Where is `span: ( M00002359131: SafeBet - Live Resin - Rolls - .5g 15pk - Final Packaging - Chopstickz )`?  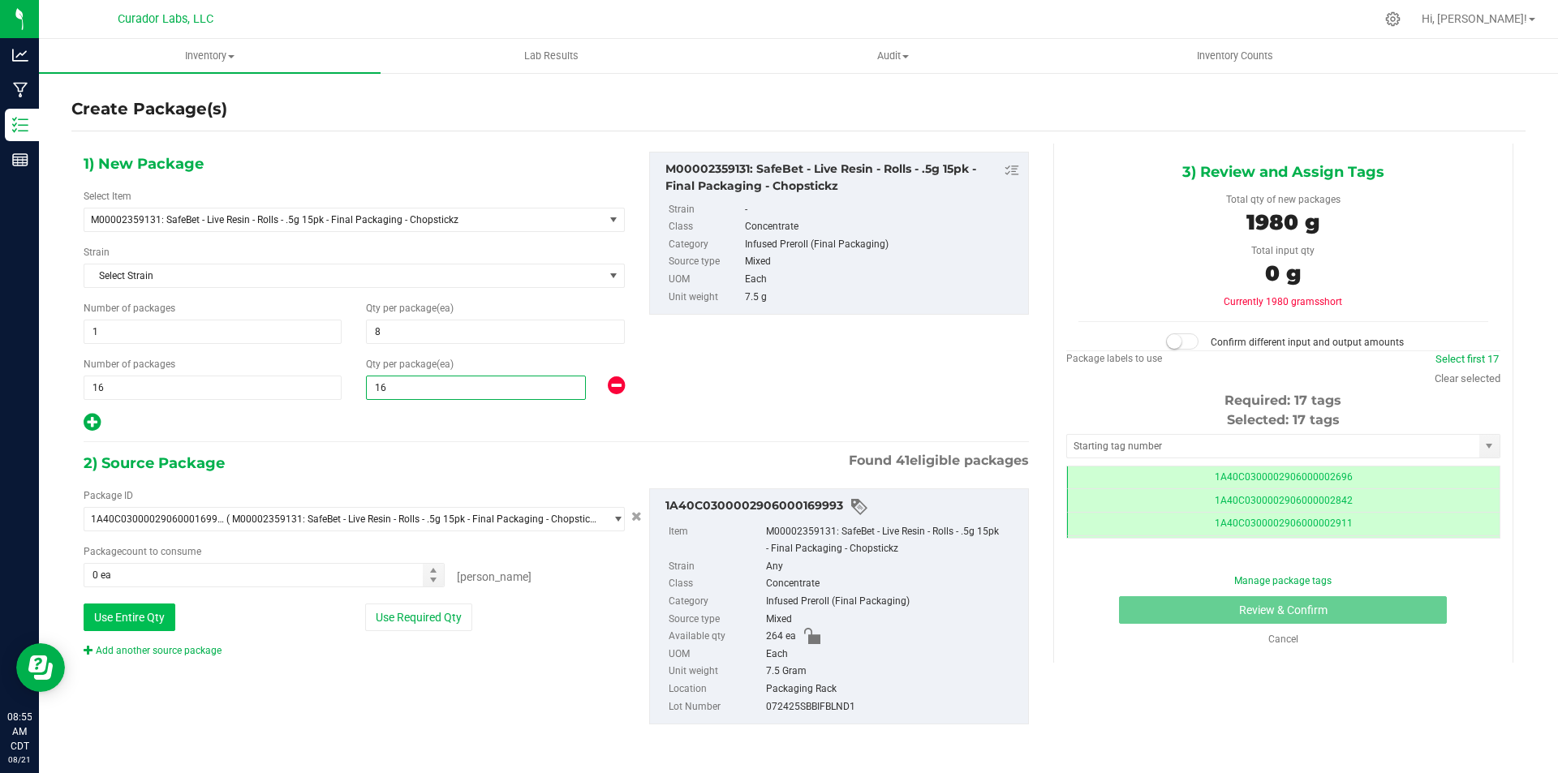 span: ( M00002359131: SafeBet - Live Resin - Rolls - .5g 15pk - Final Packaging - Chopstickz ) is located at coordinates (411, 519).